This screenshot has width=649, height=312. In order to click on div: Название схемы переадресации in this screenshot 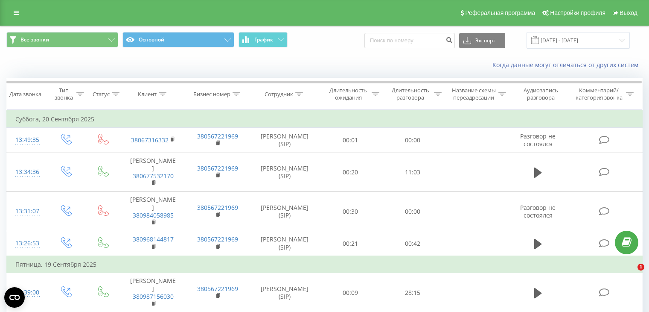, I will do `click(474, 94)`.